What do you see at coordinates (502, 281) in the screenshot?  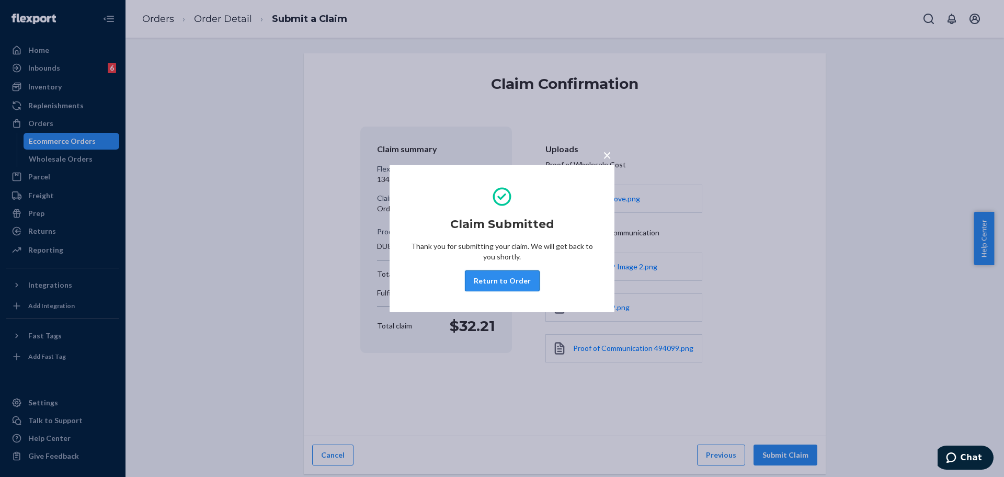 I see `button: Return to Order` at bounding box center [502, 281].